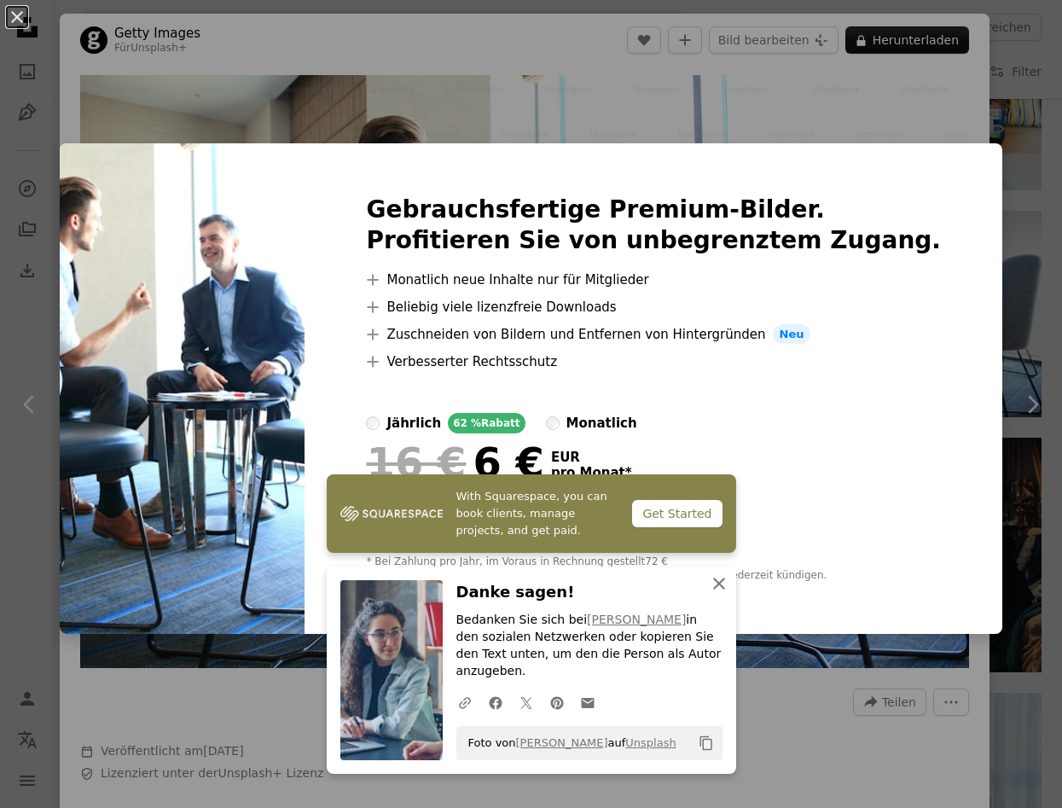 The height and width of the screenshot is (808, 1062). I want to click on div: Get Started, so click(676, 514).